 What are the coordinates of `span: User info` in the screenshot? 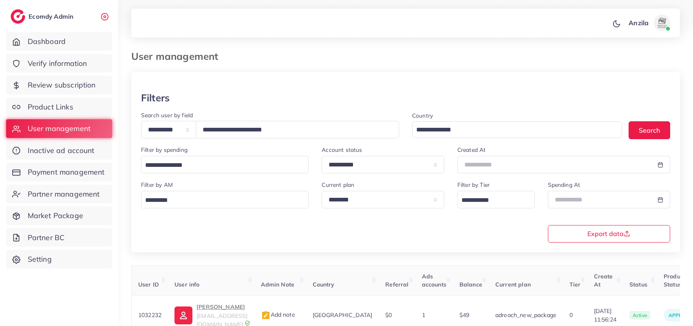 It's located at (187, 285).